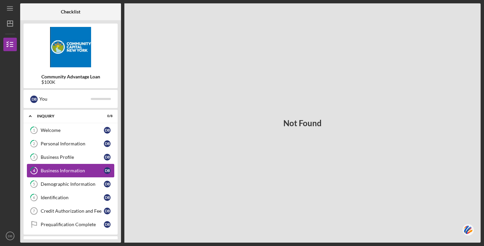 The height and width of the screenshot is (246, 484). Describe the element at coordinates (66, 116) in the screenshot. I see `div: Inquiry` at that location.